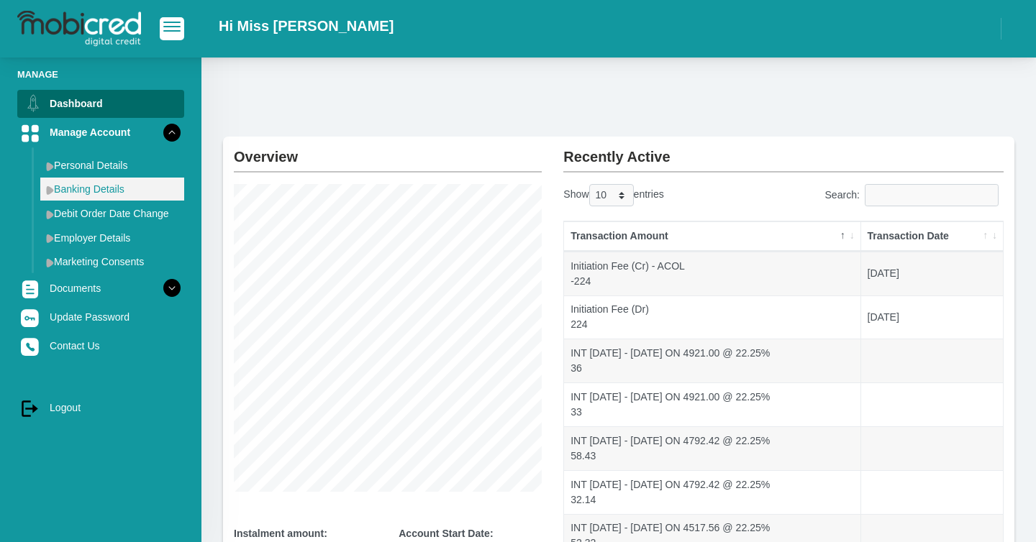 The image size is (1036, 542). What do you see at coordinates (445, 534) in the screenshot?
I see `b: Account Start Date:` at bounding box center [445, 534].